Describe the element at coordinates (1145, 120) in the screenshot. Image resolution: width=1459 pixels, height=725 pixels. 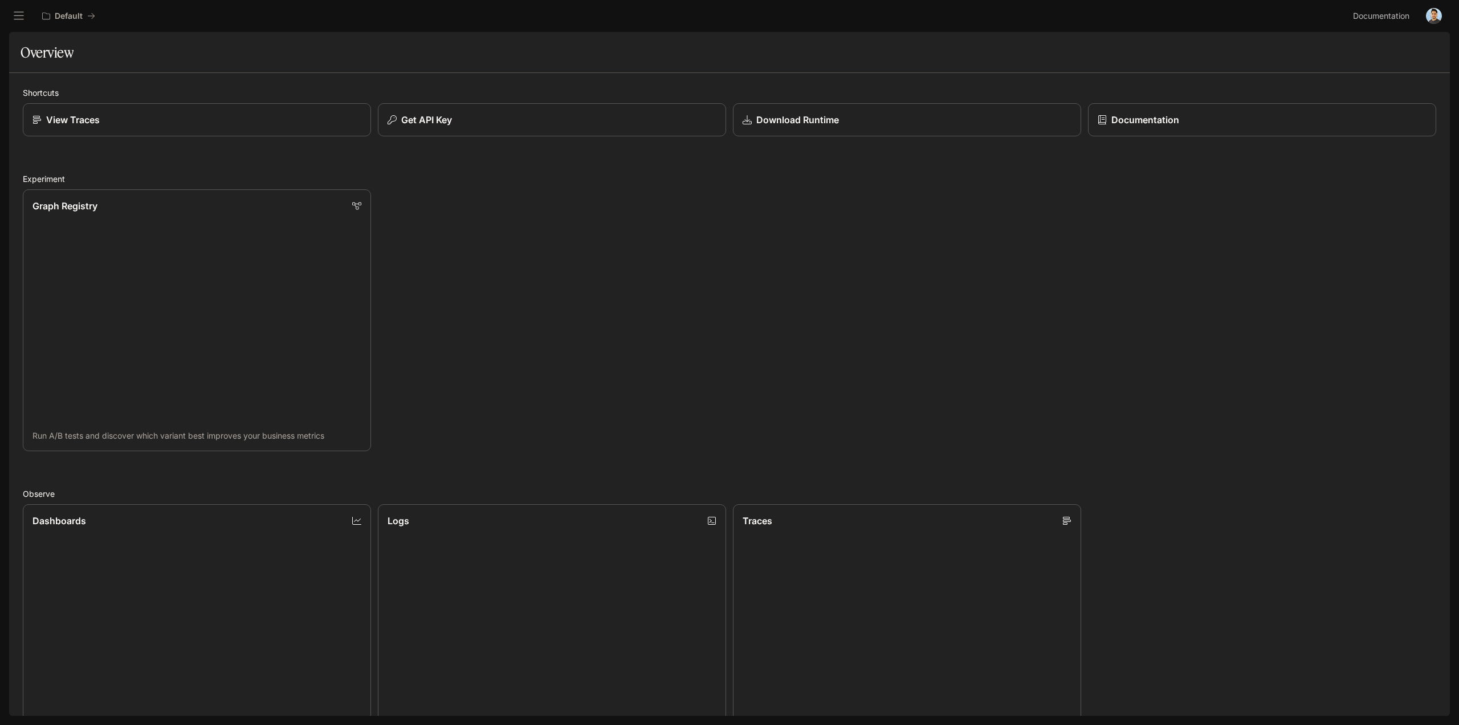
I see `p: Documentation` at that location.